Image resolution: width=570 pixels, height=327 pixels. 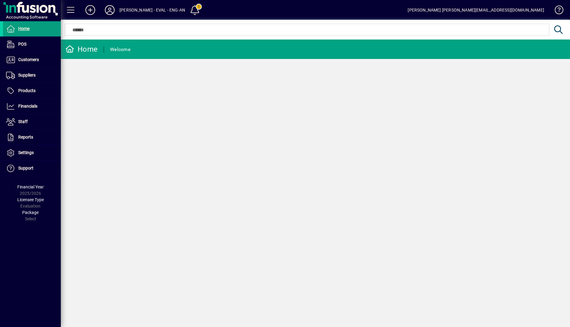 What do you see at coordinates (81, 49) in the screenshot?
I see `div: Home` at bounding box center [81, 49].